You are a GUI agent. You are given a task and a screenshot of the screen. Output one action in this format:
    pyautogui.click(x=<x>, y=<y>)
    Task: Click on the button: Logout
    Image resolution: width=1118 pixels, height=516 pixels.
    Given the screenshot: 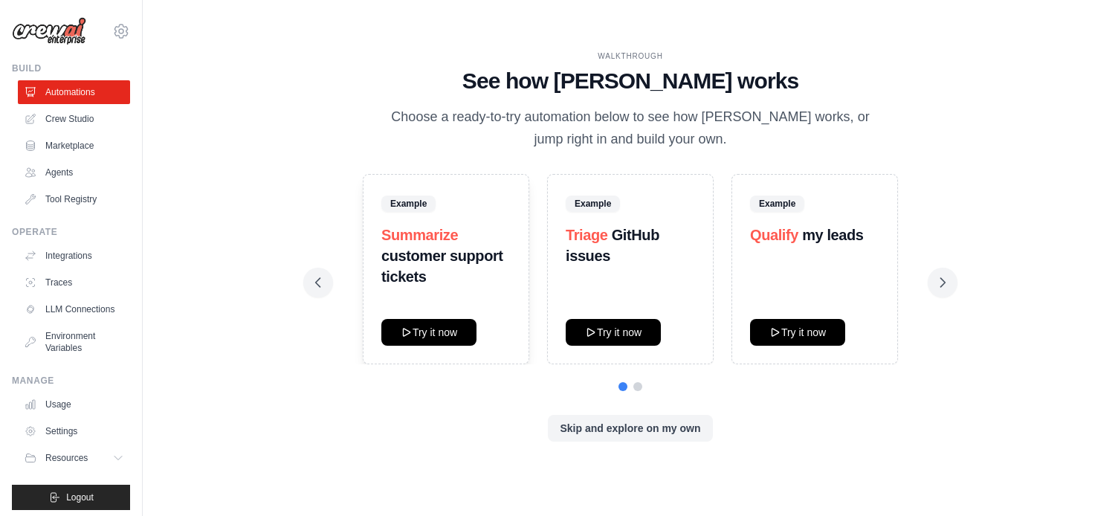 What is the action you would take?
    pyautogui.click(x=71, y=497)
    